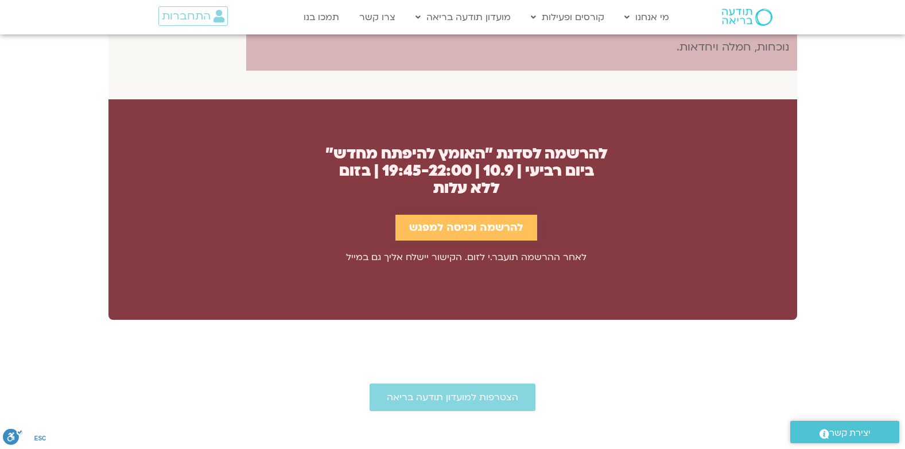 This screenshot has height=449, width=905. What do you see at coordinates (377, 17) in the screenshot?
I see `a: צרו קשר` at bounding box center [377, 17].